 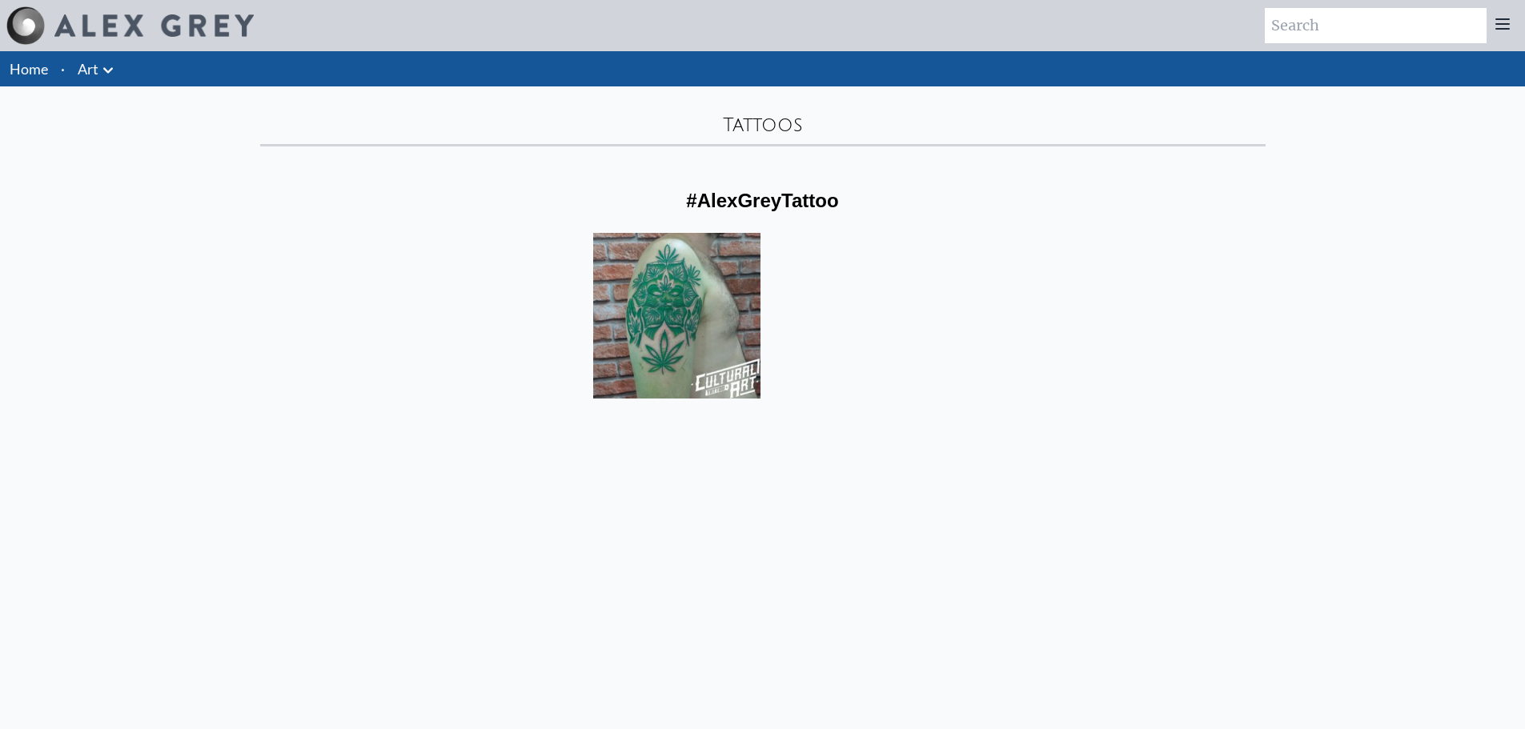 I want to click on a: #AlexGreyTattoo, so click(x=762, y=200).